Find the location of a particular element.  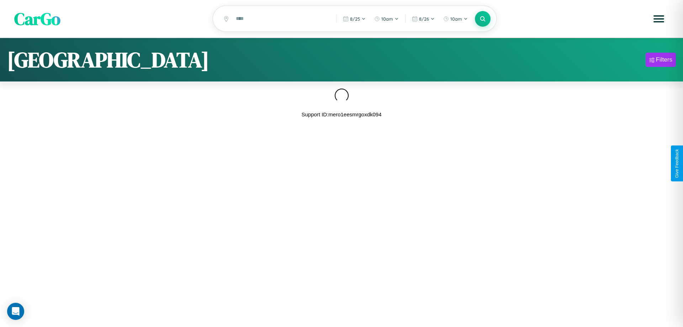

span: 8 / 26 is located at coordinates (424, 19).